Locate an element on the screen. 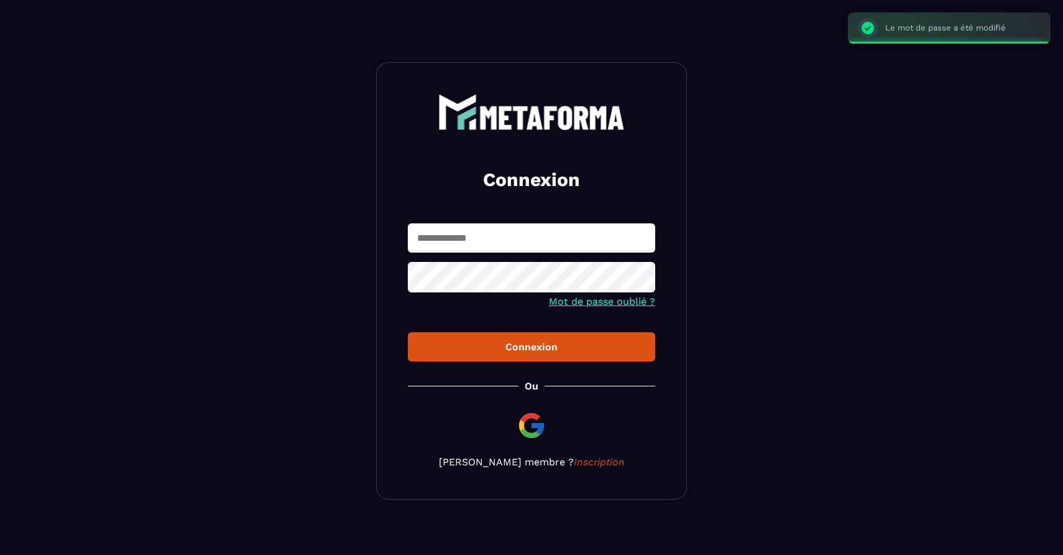 This screenshot has height=555, width=1063. a: Inscription is located at coordinates (599, 461).